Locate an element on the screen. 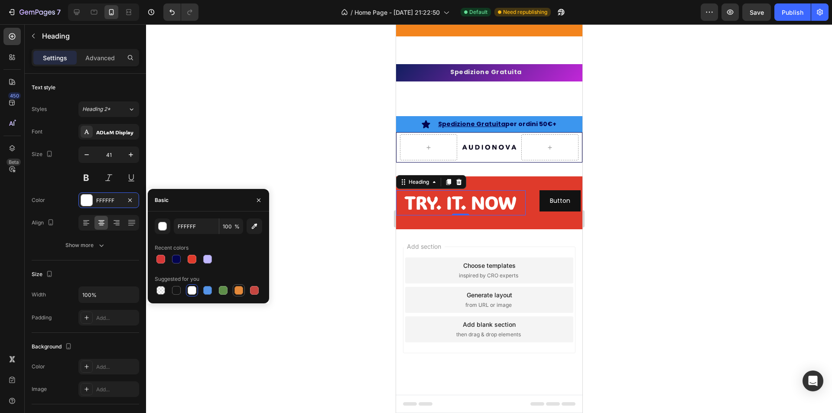  p: 7 is located at coordinates (58, 12).